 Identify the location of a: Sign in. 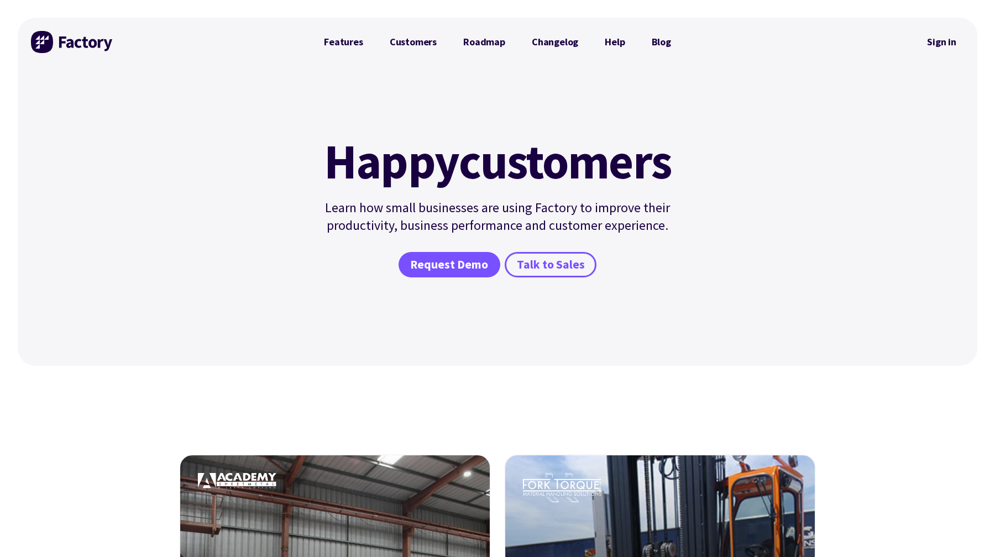
(942, 42).